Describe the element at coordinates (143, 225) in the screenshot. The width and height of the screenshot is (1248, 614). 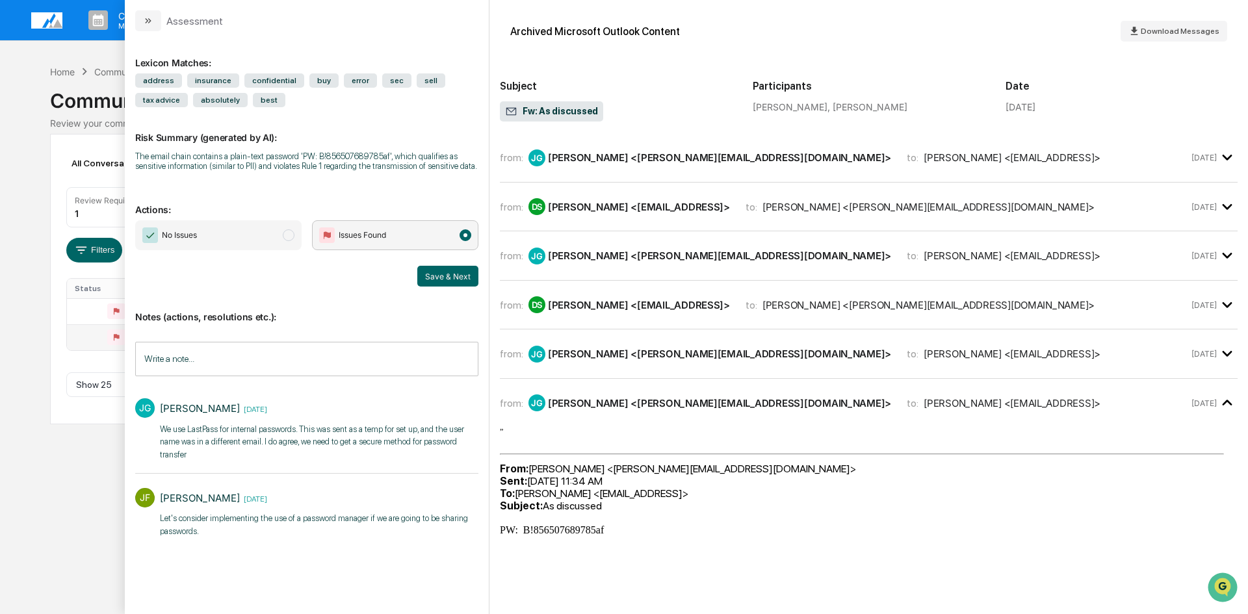
I see `span: Pylon` at that location.